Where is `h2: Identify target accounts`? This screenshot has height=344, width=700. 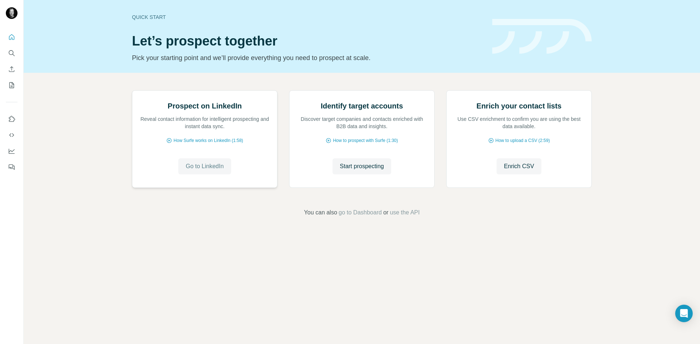 h2: Identify target accounts is located at coordinates (362, 106).